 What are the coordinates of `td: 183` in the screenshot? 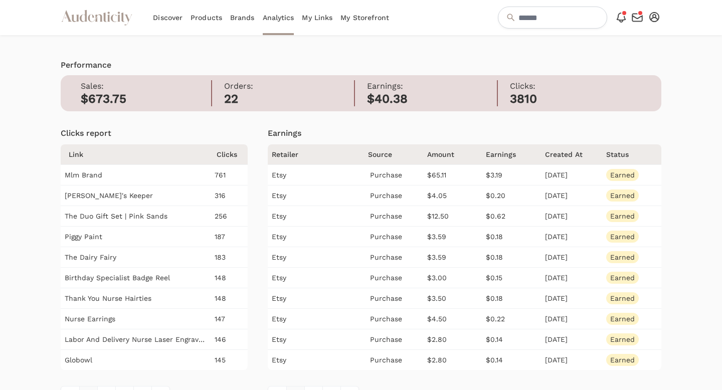 It's located at (230, 257).